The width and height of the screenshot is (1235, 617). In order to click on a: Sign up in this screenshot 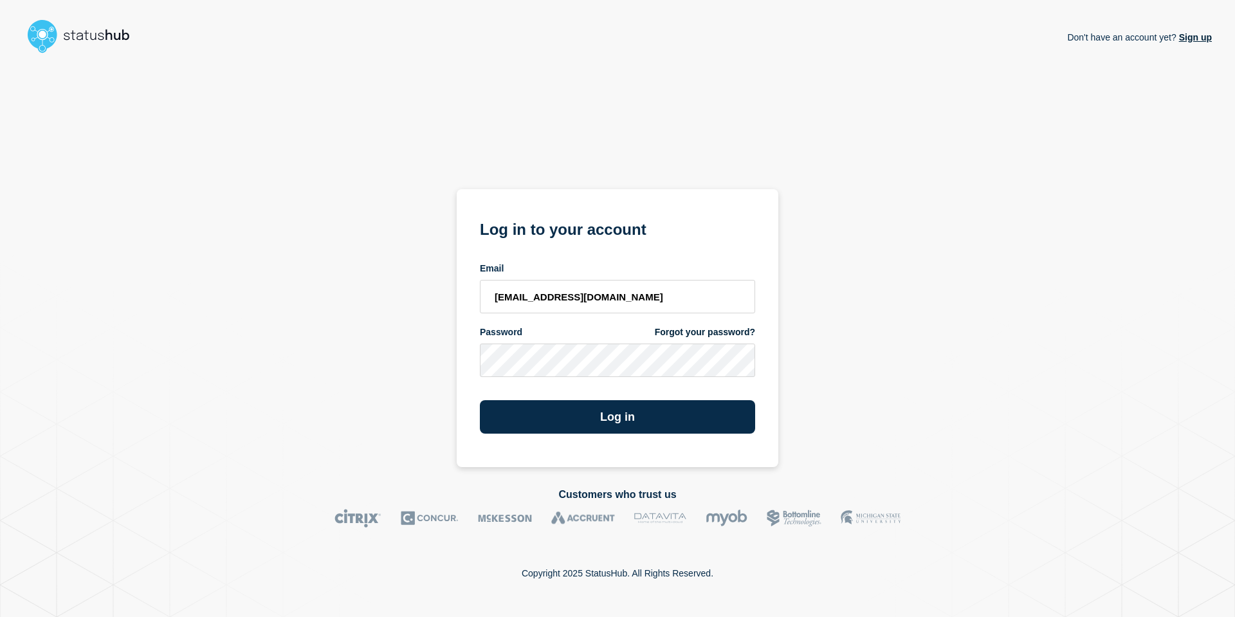, I will do `click(1194, 37)`.